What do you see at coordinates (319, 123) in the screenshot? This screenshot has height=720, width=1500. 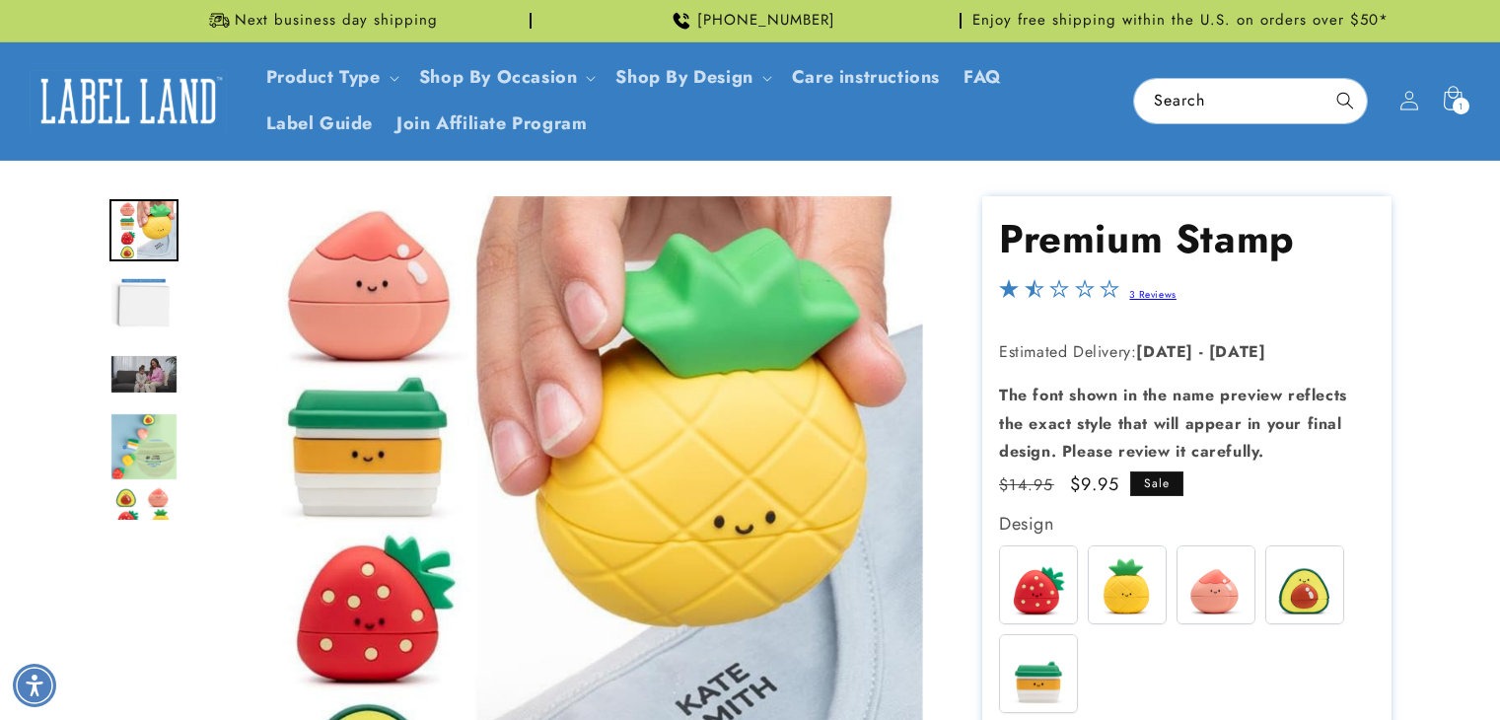 I see `span: Label Guide` at bounding box center [319, 123].